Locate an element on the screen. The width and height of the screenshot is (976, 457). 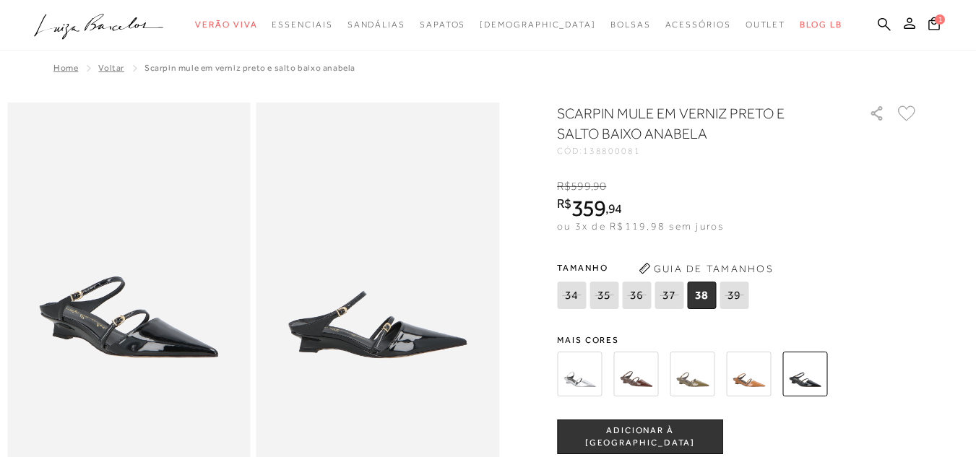
a: Home is located at coordinates (66, 68).